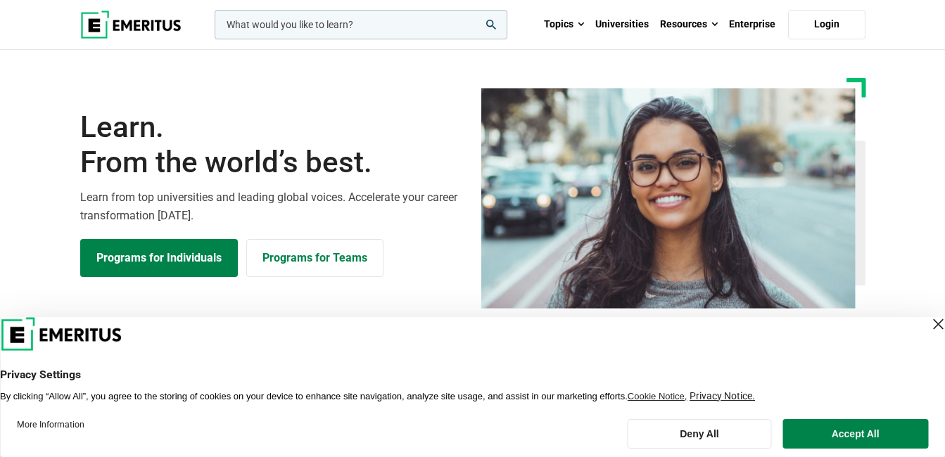  Describe the element at coordinates (272, 145) in the screenshot. I see `h1: Learn.` at that location.